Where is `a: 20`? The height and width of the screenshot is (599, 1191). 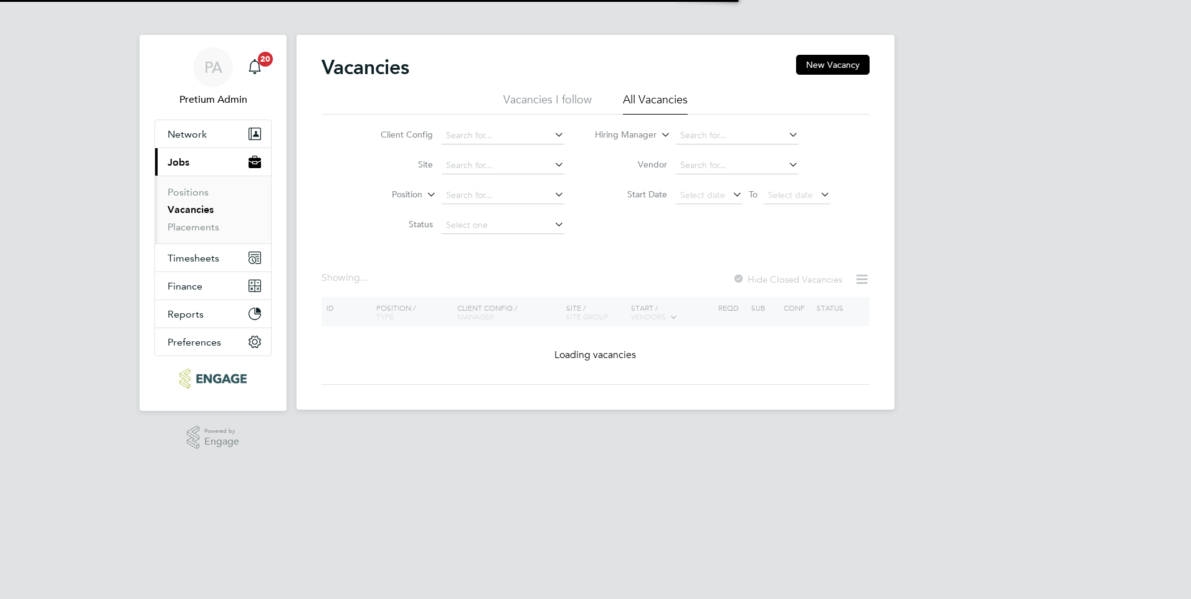
a: 20 is located at coordinates (255, 67).